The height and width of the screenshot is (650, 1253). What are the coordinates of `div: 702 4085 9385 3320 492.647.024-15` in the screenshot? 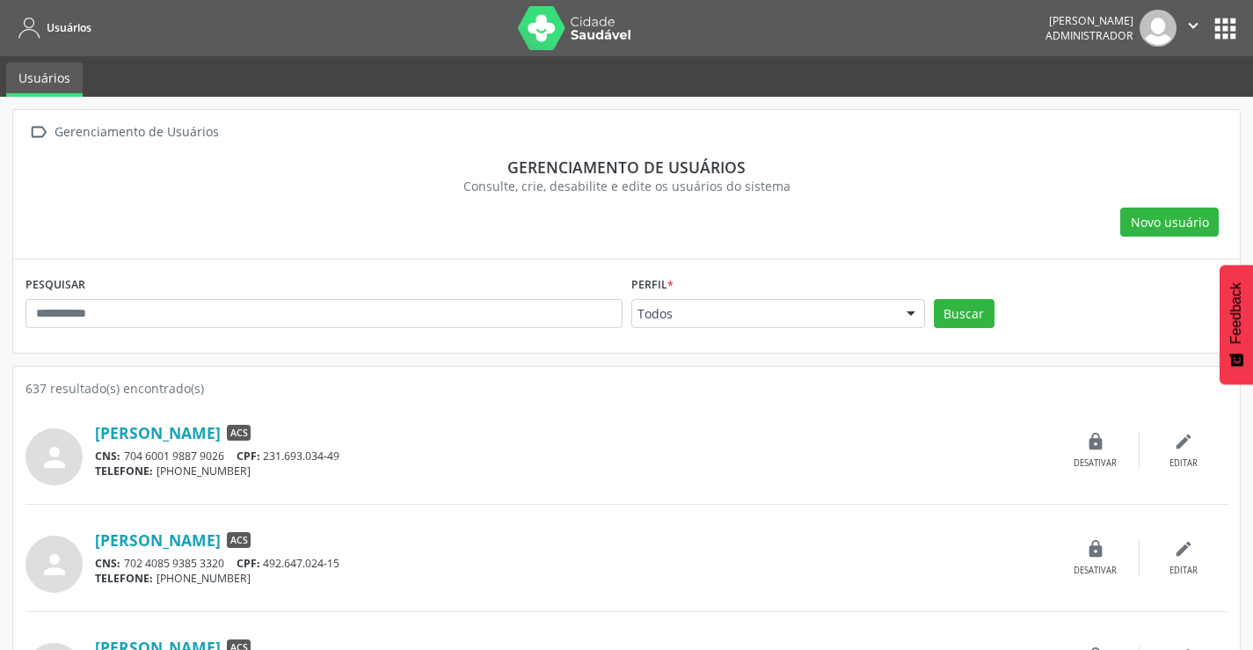 It's located at (573, 563).